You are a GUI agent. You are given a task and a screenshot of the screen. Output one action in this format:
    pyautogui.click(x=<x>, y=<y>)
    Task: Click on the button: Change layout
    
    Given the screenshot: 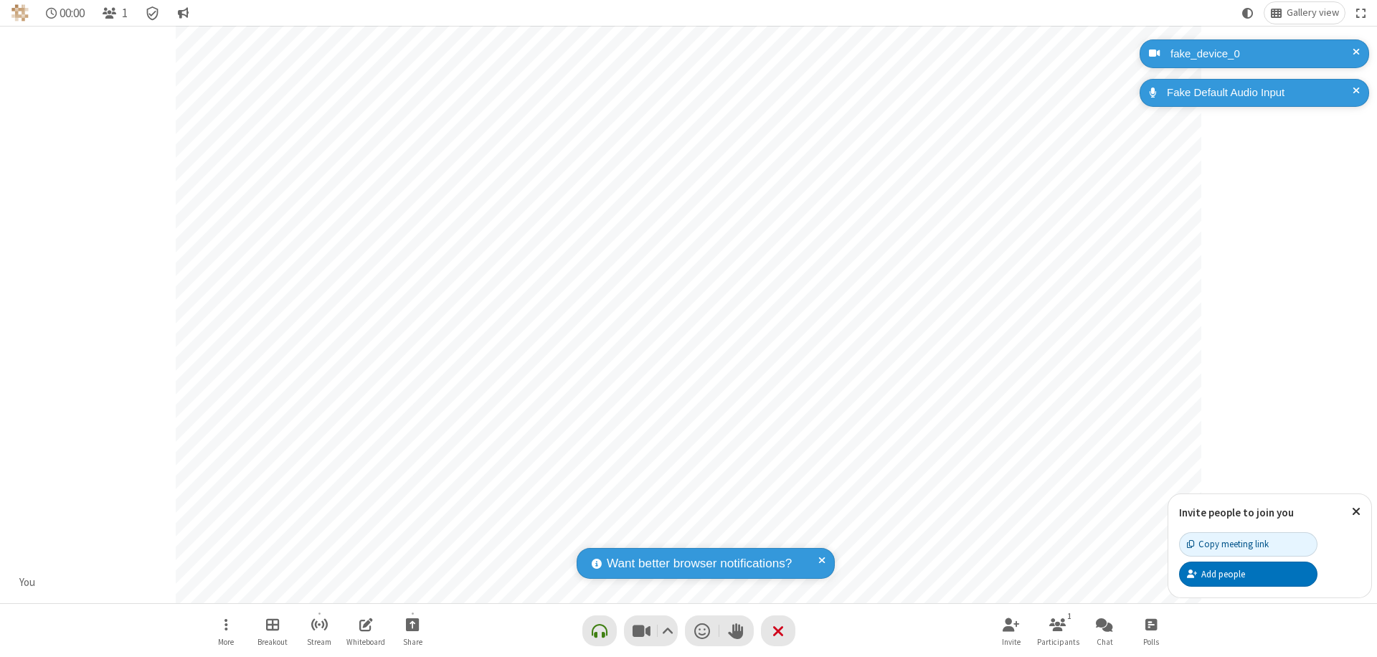 What is the action you would take?
    pyautogui.click(x=1305, y=13)
    